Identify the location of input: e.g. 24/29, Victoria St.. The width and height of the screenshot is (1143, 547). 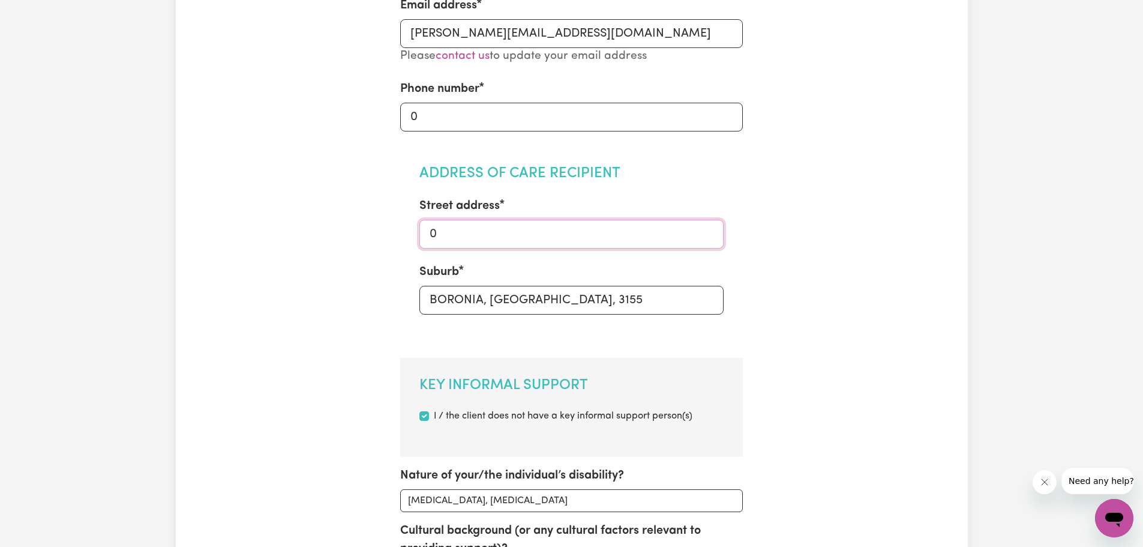
(571, 234).